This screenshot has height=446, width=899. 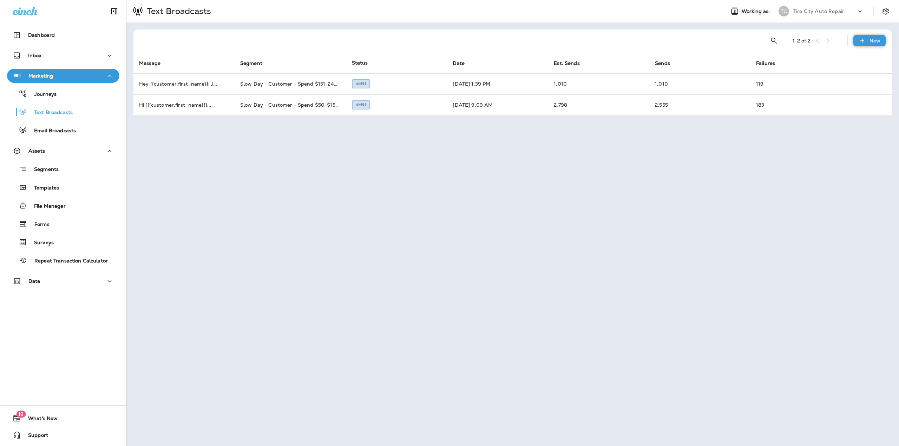 What do you see at coordinates (801, 41) in the screenshot?
I see `div: 1 - 2 of 2` at bounding box center [801, 41].